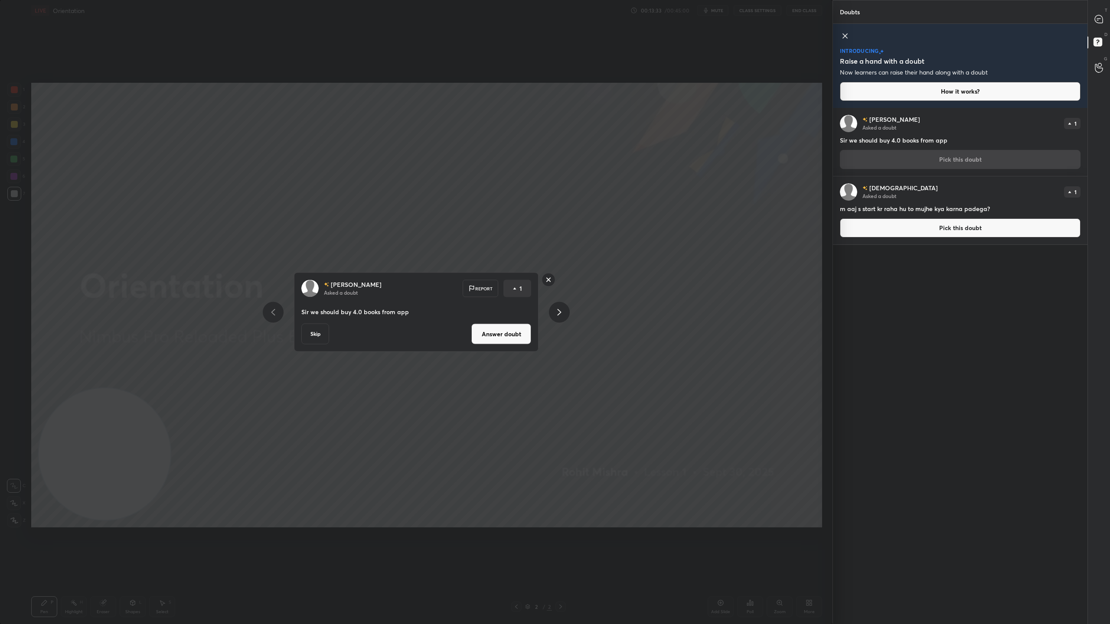  I want to click on p: T, so click(1106, 10).